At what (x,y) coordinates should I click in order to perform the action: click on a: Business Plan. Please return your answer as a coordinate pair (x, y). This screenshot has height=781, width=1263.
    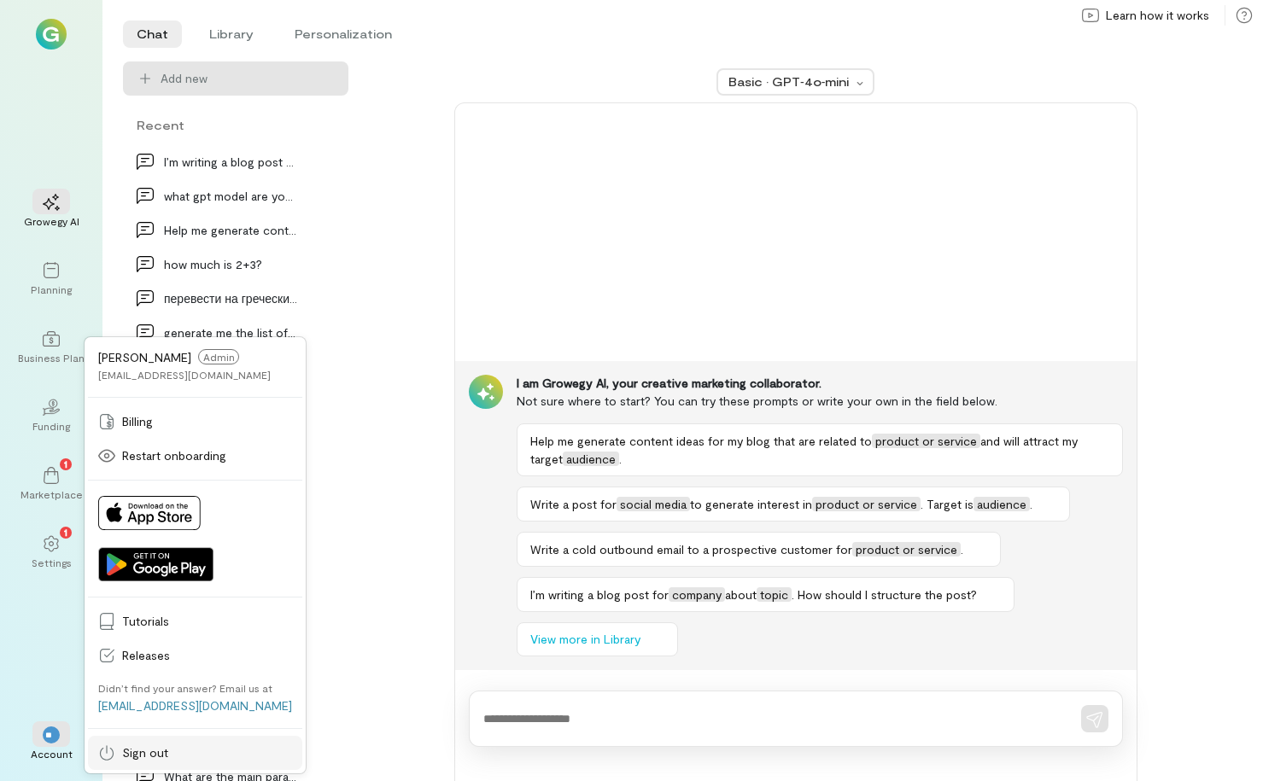
    Looking at the image, I should click on (51, 347).